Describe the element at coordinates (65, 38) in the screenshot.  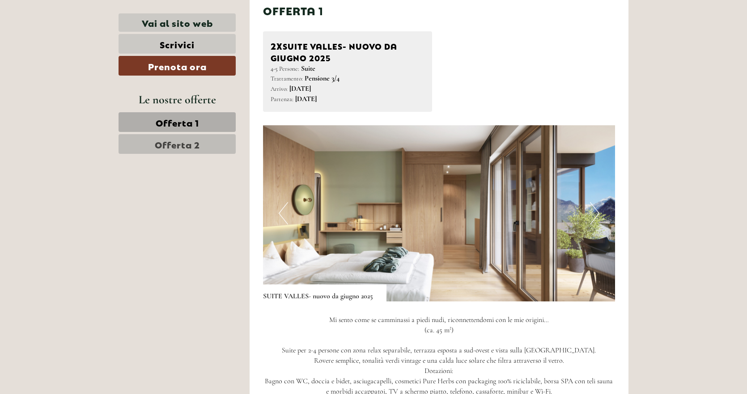
I see `div: Buon giorno, come possiamo aiutarla?` at that location.